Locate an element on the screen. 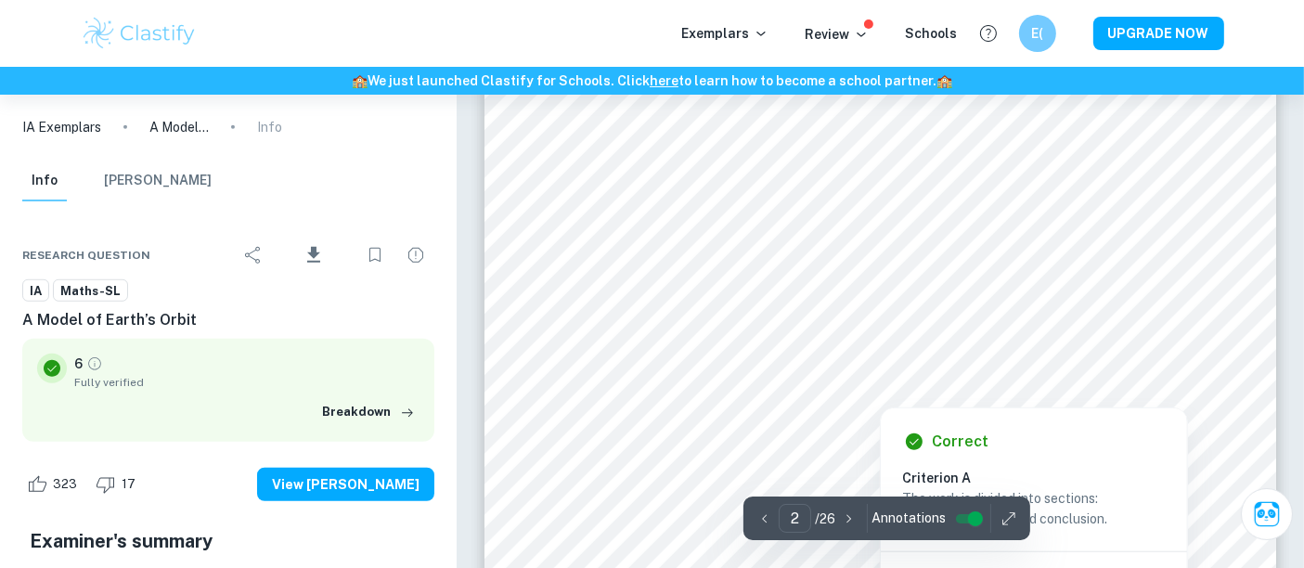  a: IA is located at coordinates (35, 291).